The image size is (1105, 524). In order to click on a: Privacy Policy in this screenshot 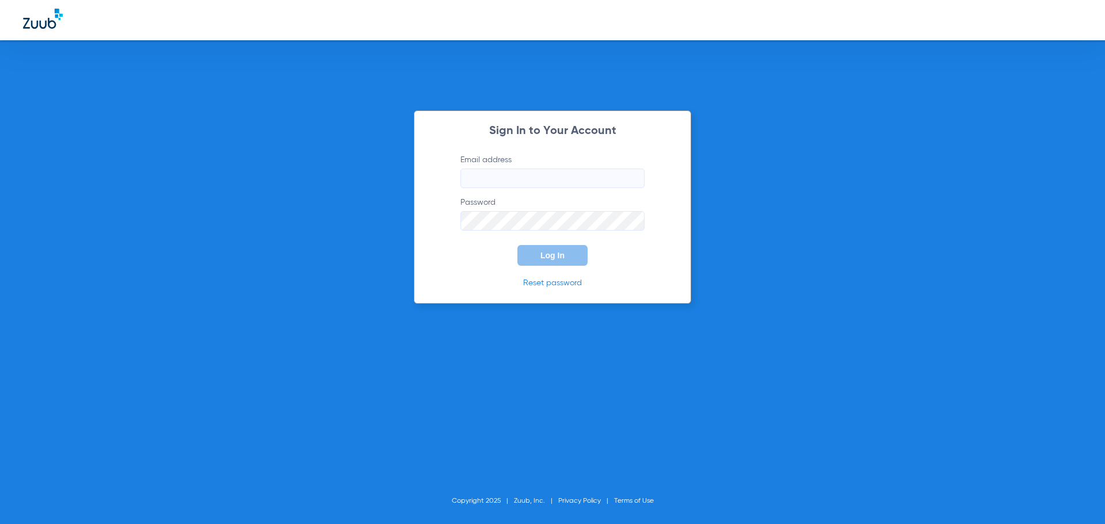, I will do `click(580, 501)`.